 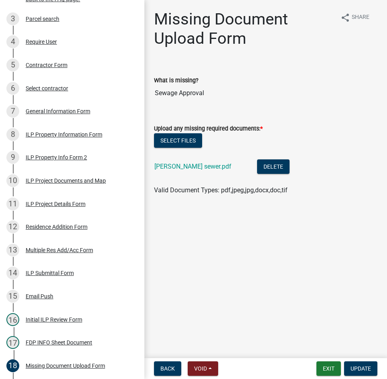 I want to click on button: Delete, so click(x=273, y=166).